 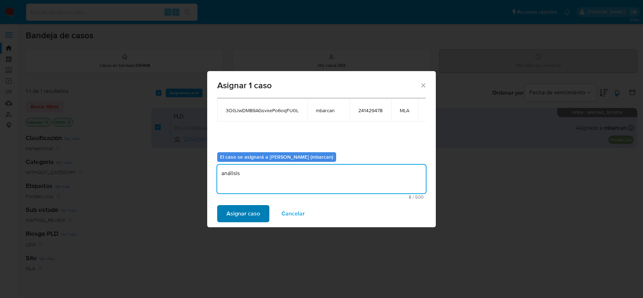 What do you see at coordinates (293, 214) in the screenshot?
I see `span: Cancelar` at bounding box center [293, 214].